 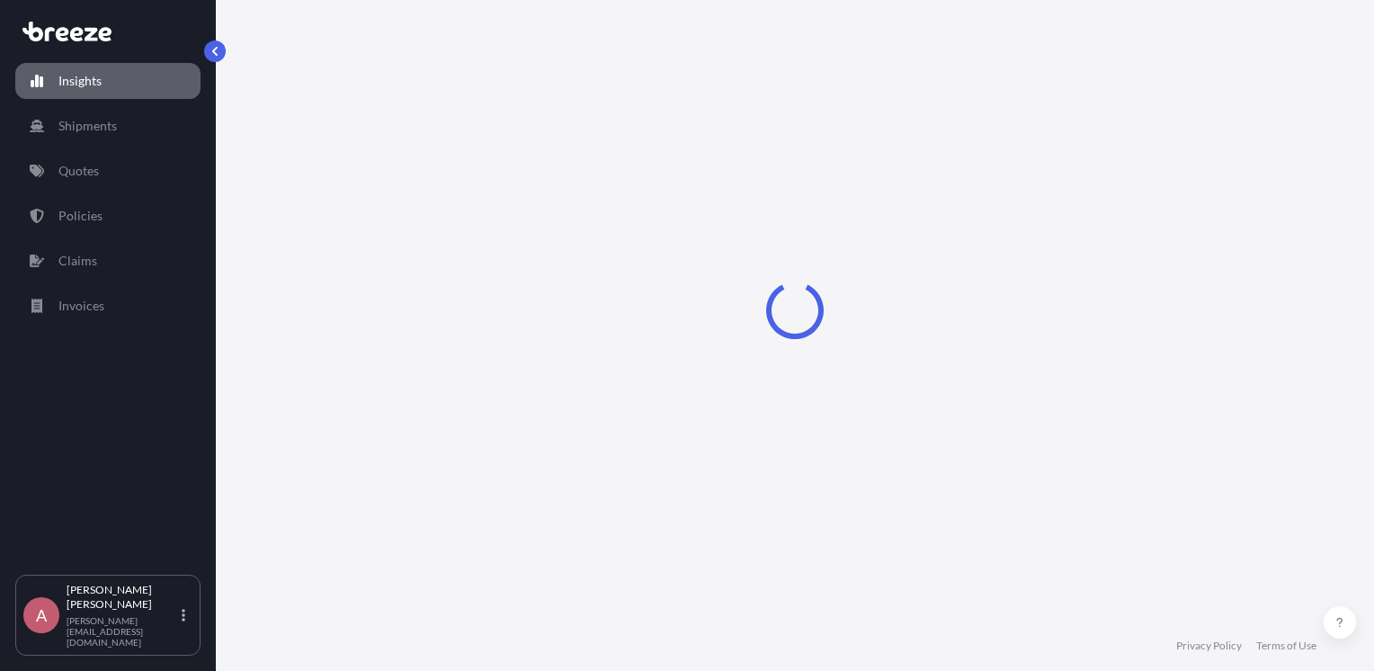 What do you see at coordinates (81, 306) in the screenshot?
I see `p: Invoices` at bounding box center [81, 306].